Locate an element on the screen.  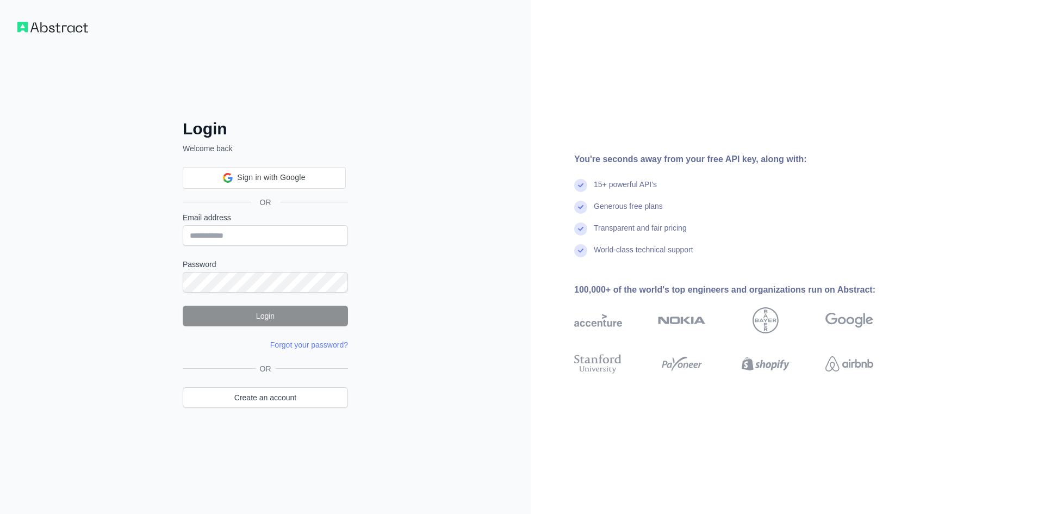
a: Forgot your password? is located at coordinates (309, 345).